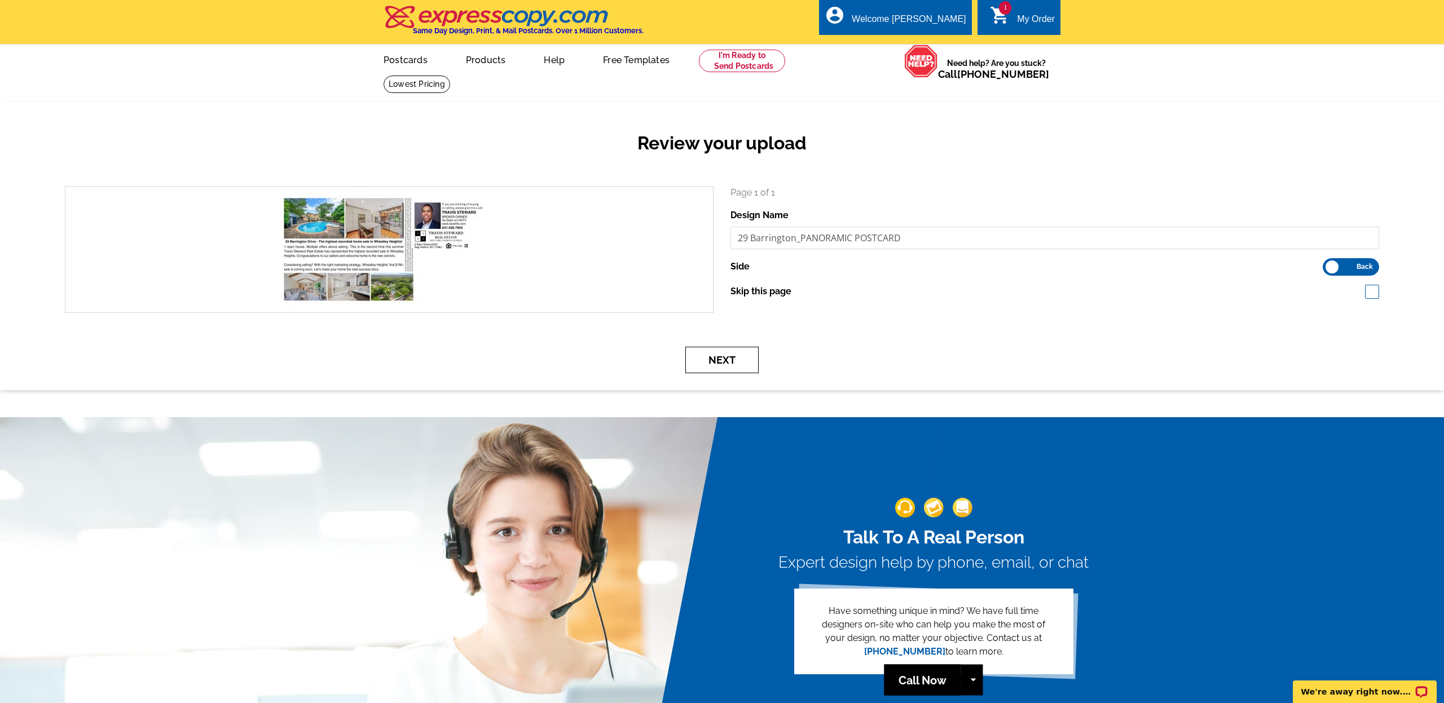 The height and width of the screenshot is (703, 1444). What do you see at coordinates (636, 59) in the screenshot?
I see `a: Free Templates` at bounding box center [636, 59].